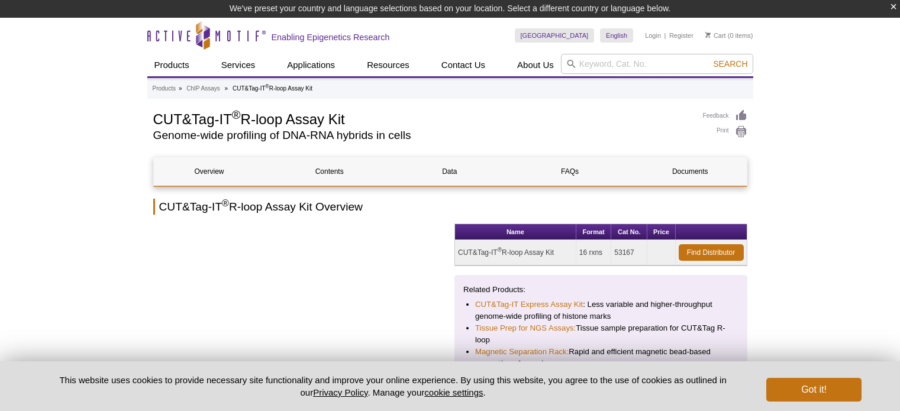 The image size is (900, 411). Describe the element at coordinates (600, 334) in the screenshot. I see `li: Tissue sample preparation for CUT&Tag R-loop` at that location.